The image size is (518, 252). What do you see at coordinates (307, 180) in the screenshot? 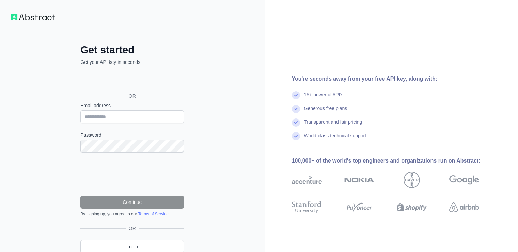
I see `img: accenture` at bounding box center [307, 180].